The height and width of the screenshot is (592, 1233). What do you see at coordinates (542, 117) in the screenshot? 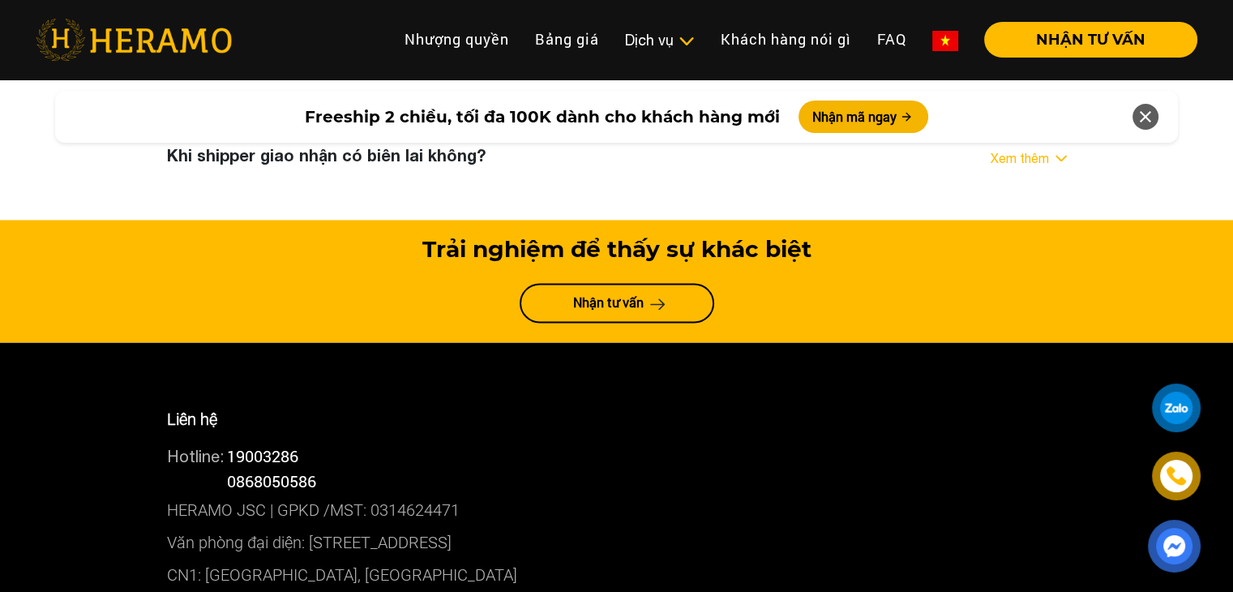
I see `span: Freeship 2 chiều, tối đa 100K dành cho khách hàng mới` at bounding box center [542, 117].